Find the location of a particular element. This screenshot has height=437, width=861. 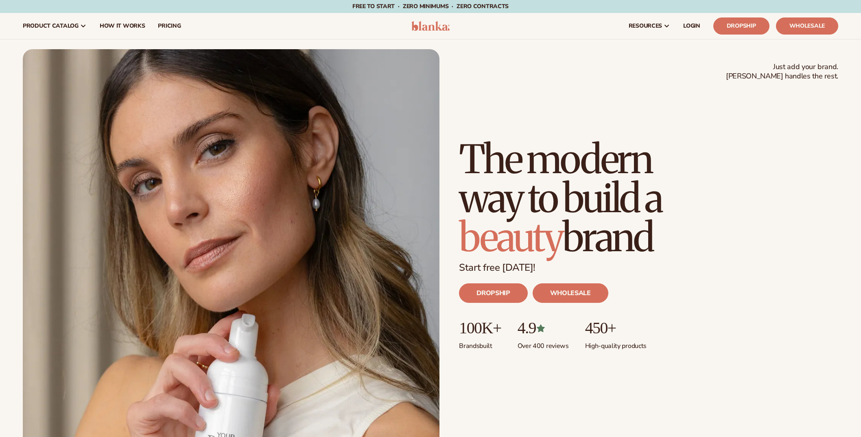

a: product catalog is located at coordinates (55, 26).